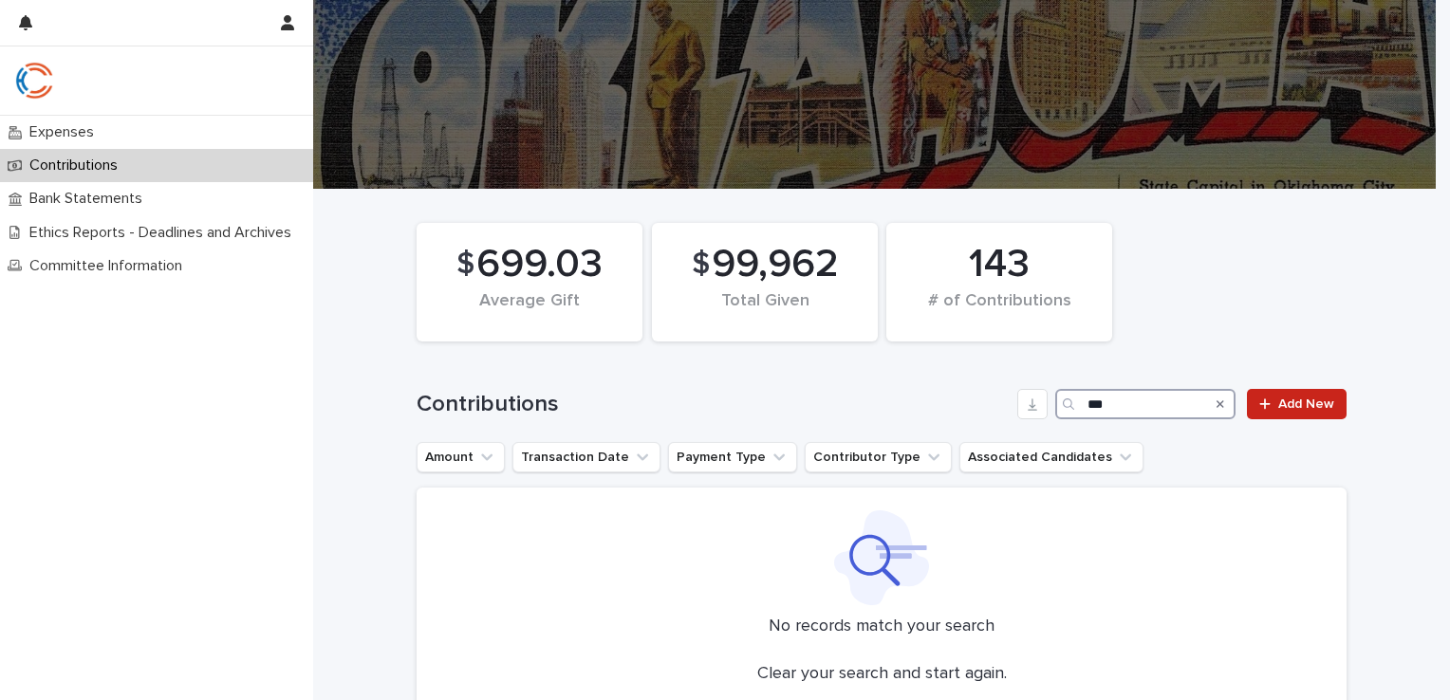 Image resolution: width=1450 pixels, height=700 pixels. Describe the element at coordinates (775, 265) in the screenshot. I see `span: 99,962` at that location.